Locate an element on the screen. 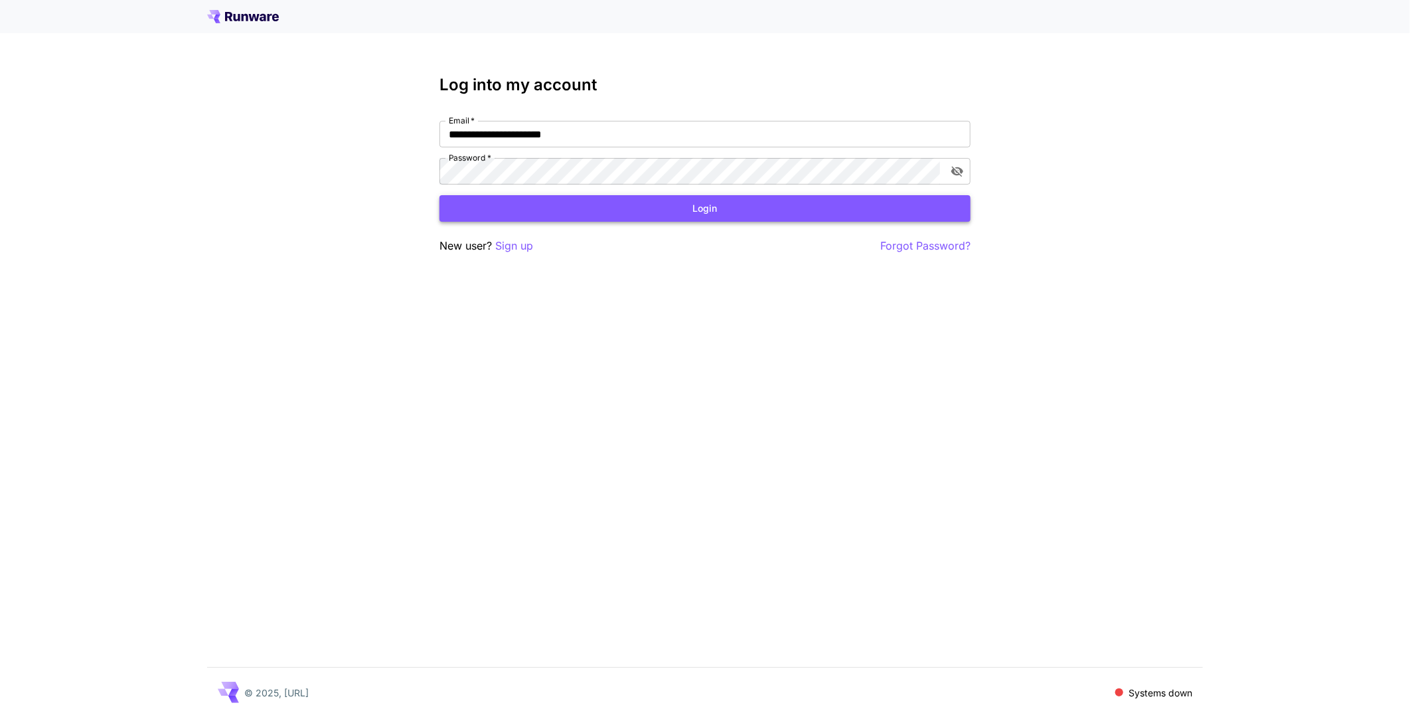  label: Email is located at coordinates (461, 120).